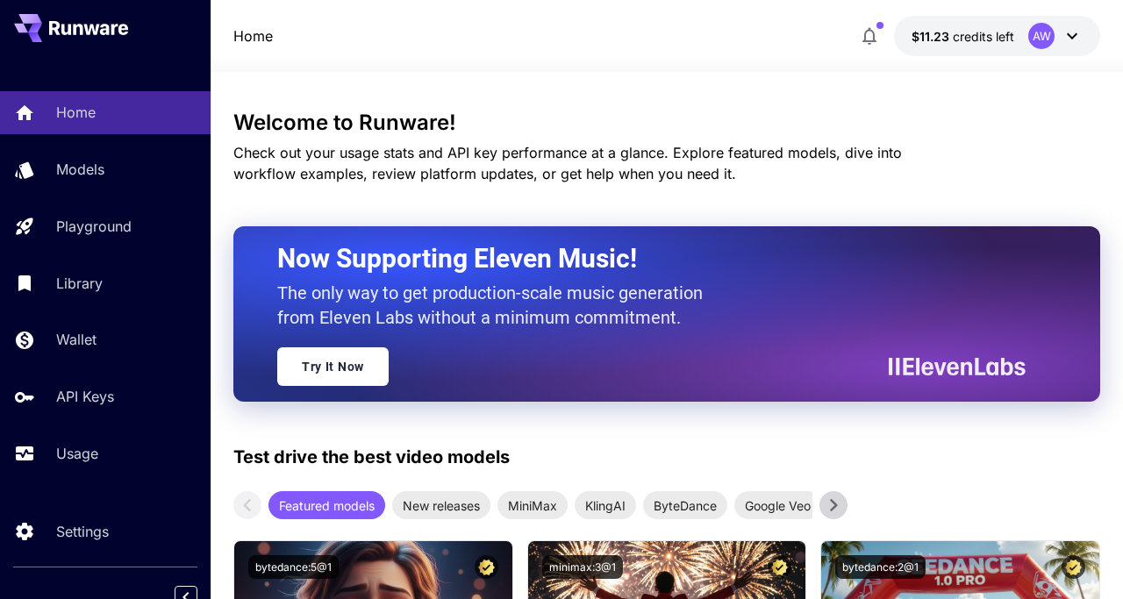 The height and width of the screenshot is (599, 1123). I want to click on p: Models, so click(80, 169).